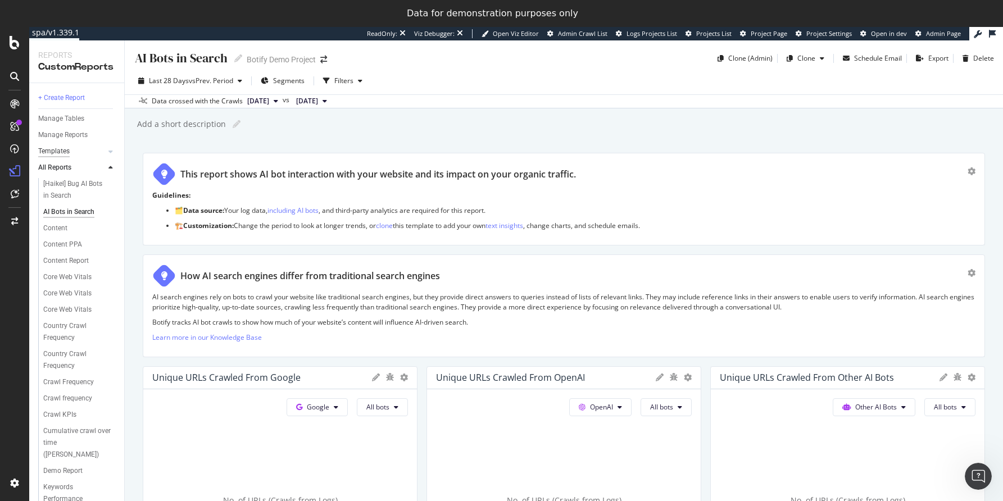  I want to click on div: + Create Report, so click(61, 98).